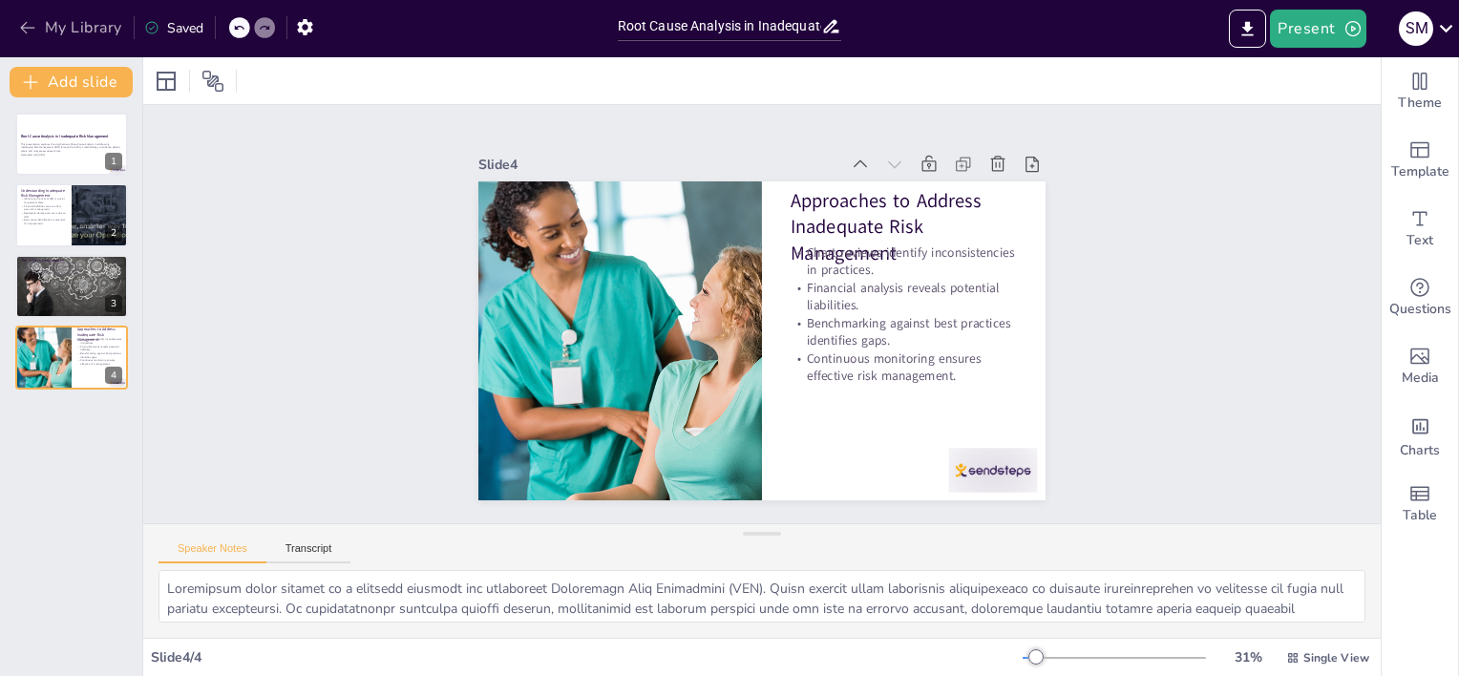 The height and width of the screenshot is (676, 1459). Describe the element at coordinates (1420, 451) in the screenshot. I see `span: Charts` at that location.